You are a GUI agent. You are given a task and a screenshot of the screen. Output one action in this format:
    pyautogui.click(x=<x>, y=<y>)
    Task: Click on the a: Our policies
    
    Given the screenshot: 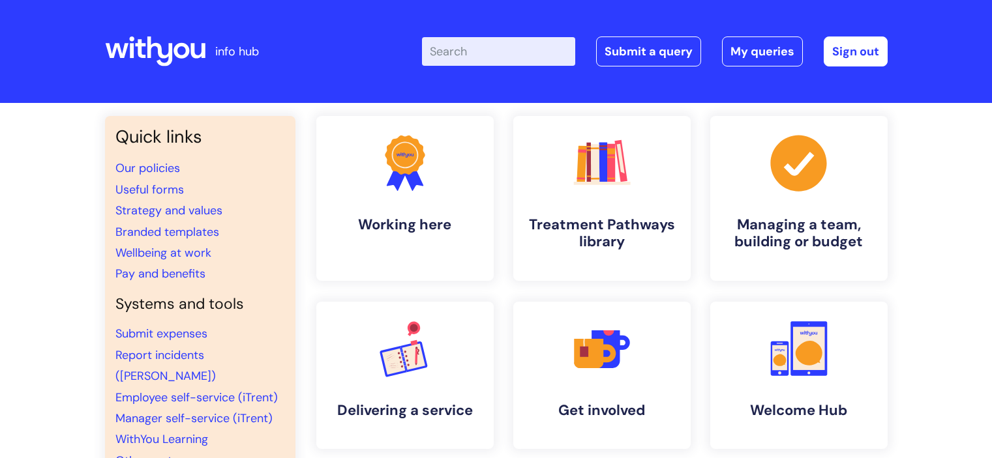 What is the action you would take?
    pyautogui.click(x=147, y=168)
    